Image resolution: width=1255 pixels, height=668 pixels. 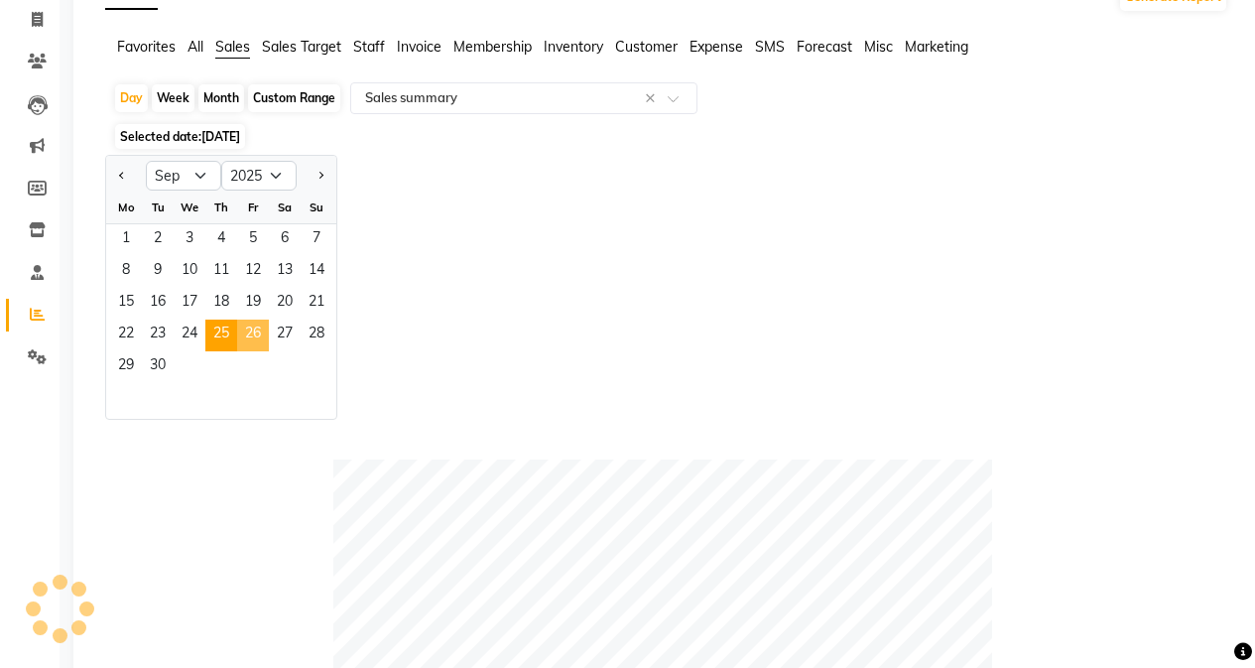 What do you see at coordinates (253, 272) in the screenshot?
I see `div: Friday, September 12, 2025` at bounding box center [253, 272].